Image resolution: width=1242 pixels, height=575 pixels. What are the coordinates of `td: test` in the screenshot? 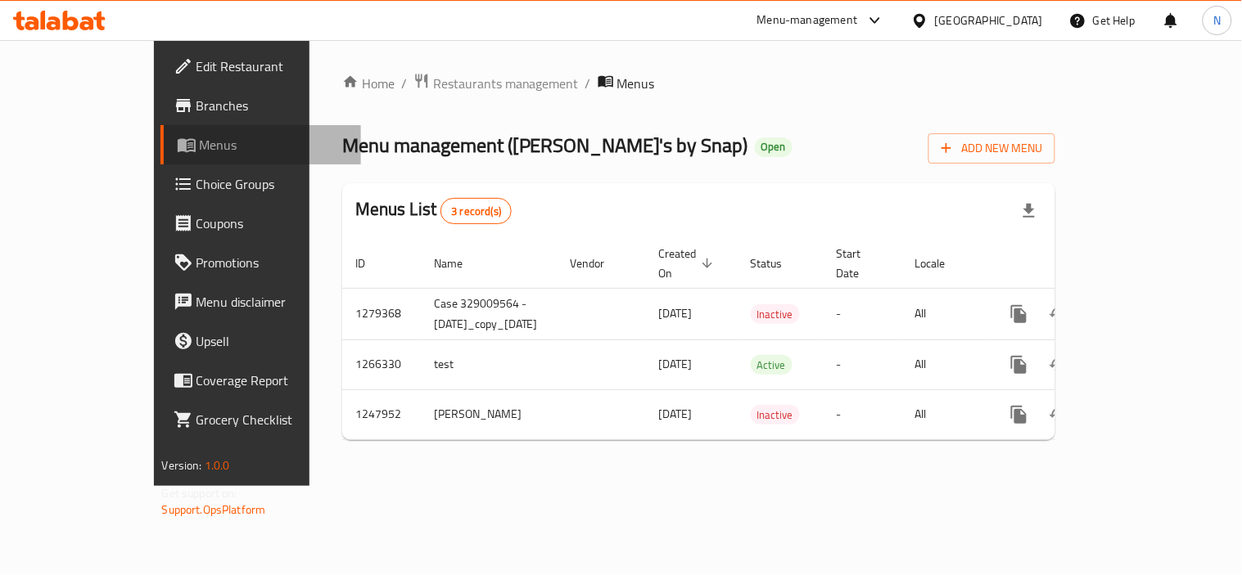 It's located at (489, 364).